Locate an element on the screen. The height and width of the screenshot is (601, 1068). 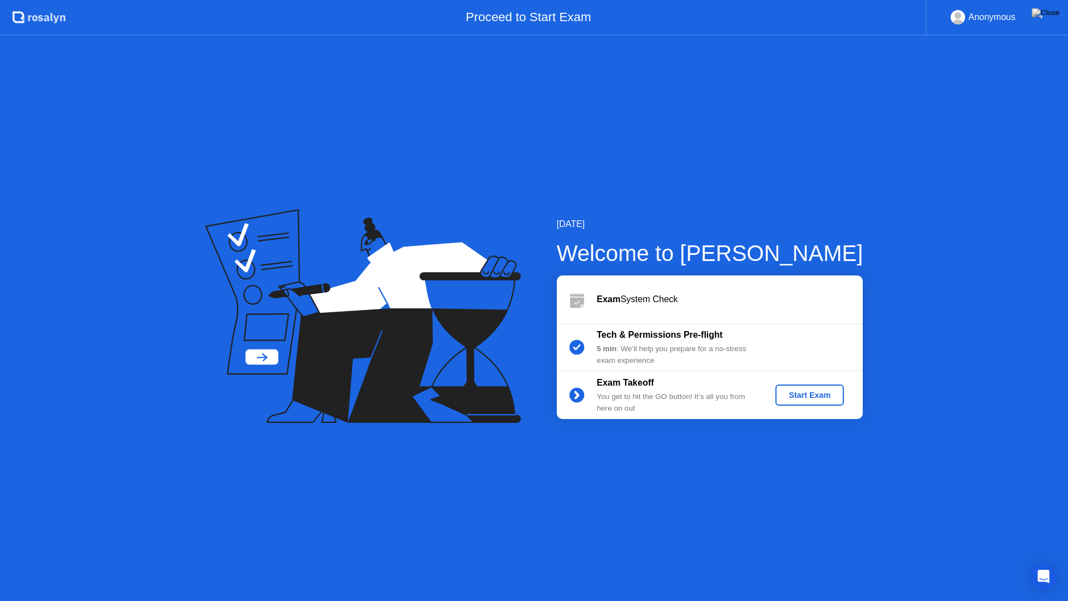
b: 5 min is located at coordinates (607, 348).